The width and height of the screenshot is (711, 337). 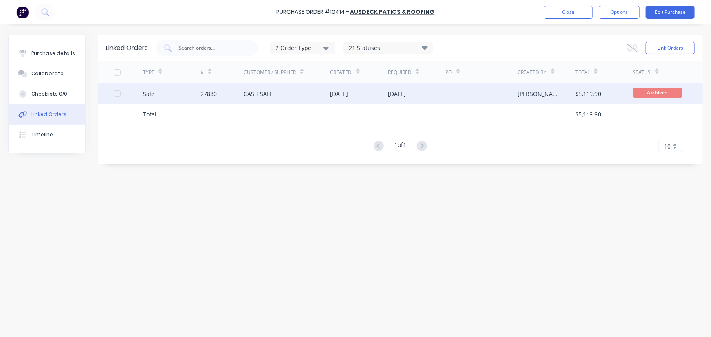 I want to click on button: Edit Purchase, so click(x=670, y=12).